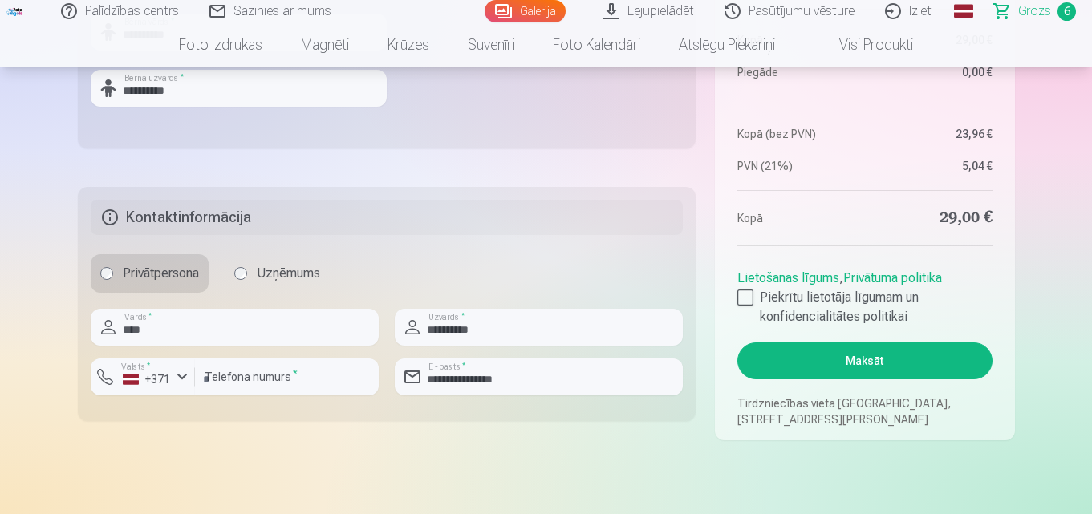 The image size is (1092, 514). Describe the element at coordinates (932, 218) in the screenshot. I see `dd: 29,00 €` at that location.